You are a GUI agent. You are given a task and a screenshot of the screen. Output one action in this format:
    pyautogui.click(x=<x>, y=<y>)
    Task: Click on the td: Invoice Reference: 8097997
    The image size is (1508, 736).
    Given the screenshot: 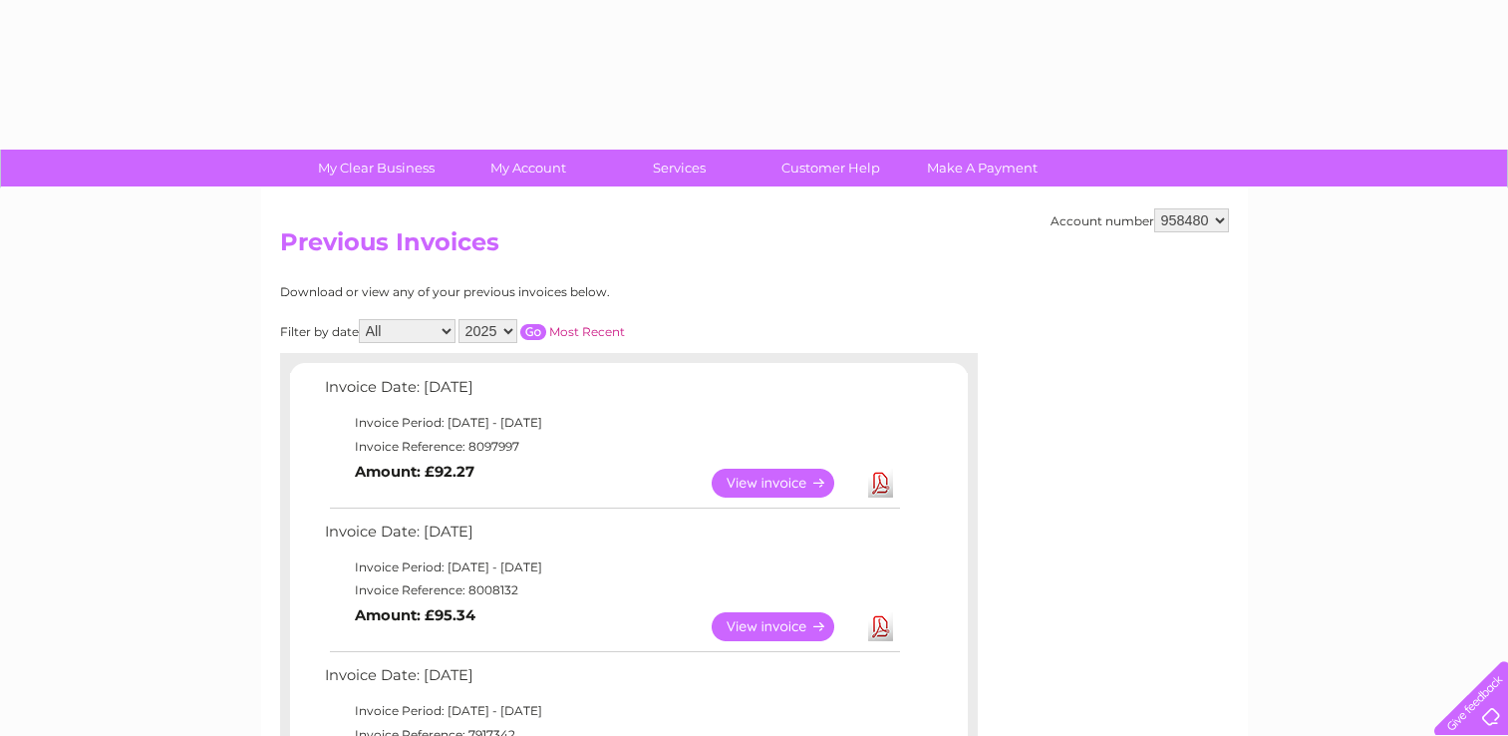 What is the action you would take?
    pyautogui.click(x=611, y=447)
    